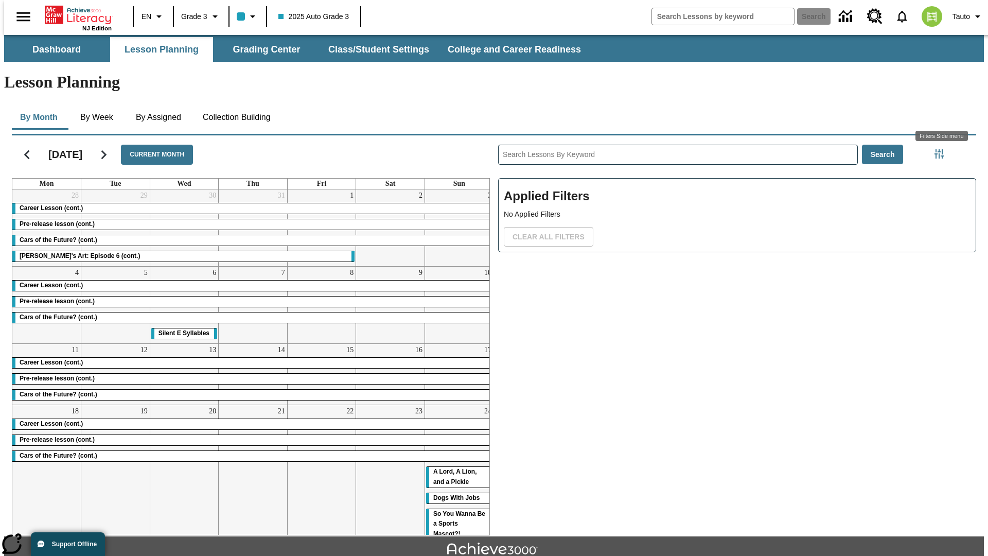  Describe the element at coordinates (391, 305) in the screenshot. I see `td: August 9, 2025` at that location.